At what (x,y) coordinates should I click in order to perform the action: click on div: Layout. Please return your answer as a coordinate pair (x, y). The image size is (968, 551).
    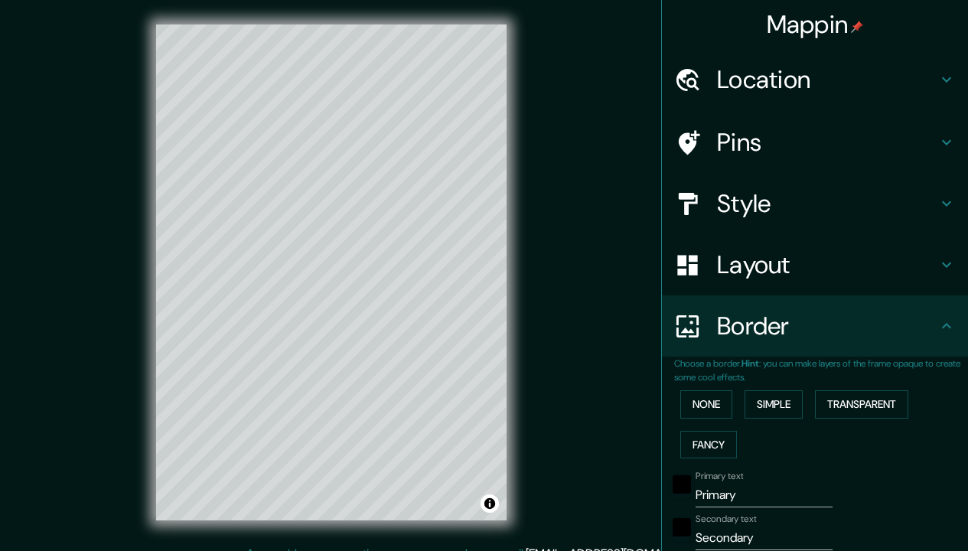
    Looking at the image, I should click on (815, 265).